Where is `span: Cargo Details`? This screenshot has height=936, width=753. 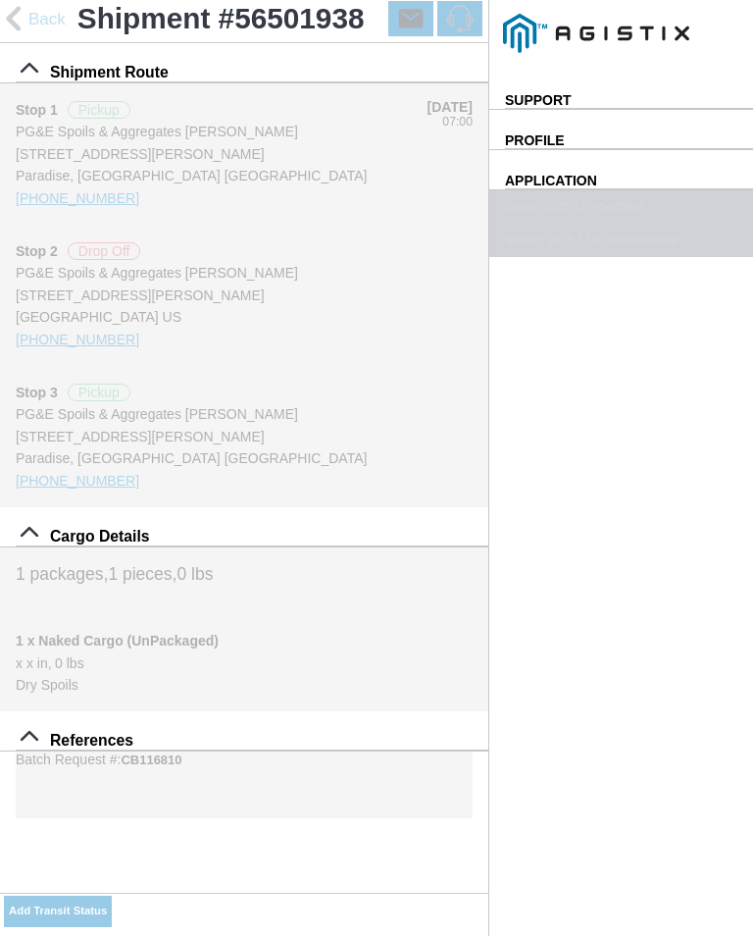
span: Cargo Details is located at coordinates (100, 537).